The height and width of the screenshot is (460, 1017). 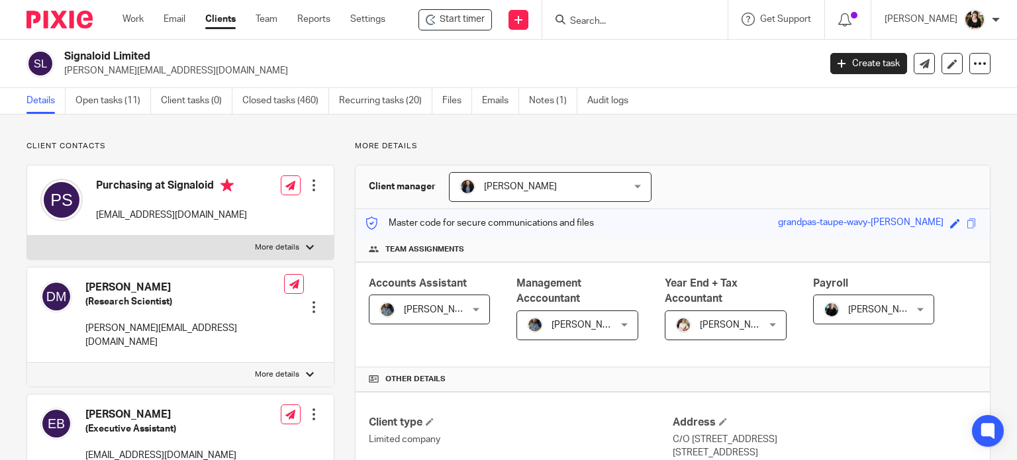 What do you see at coordinates (629, 22) in the screenshot?
I see `input: Search` at bounding box center [629, 22].